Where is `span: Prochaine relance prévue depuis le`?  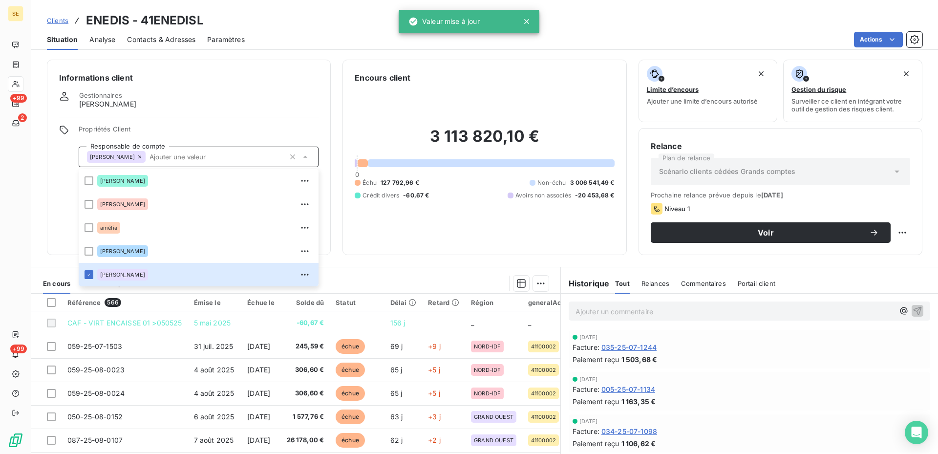 span: Prochaine relance prévue depuis le is located at coordinates (781, 195).